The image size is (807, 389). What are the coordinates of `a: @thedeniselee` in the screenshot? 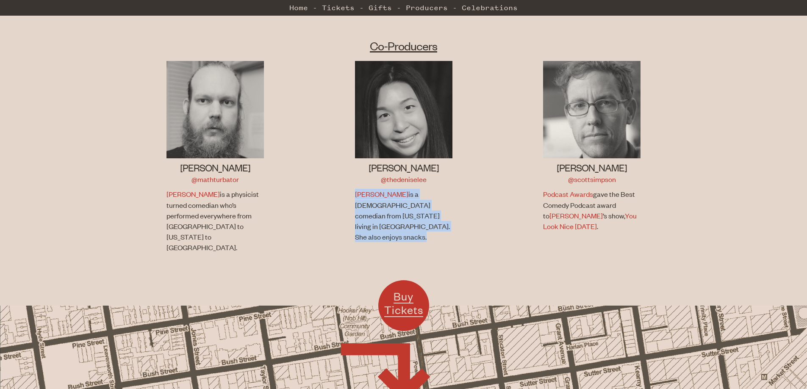 It's located at (404, 179).